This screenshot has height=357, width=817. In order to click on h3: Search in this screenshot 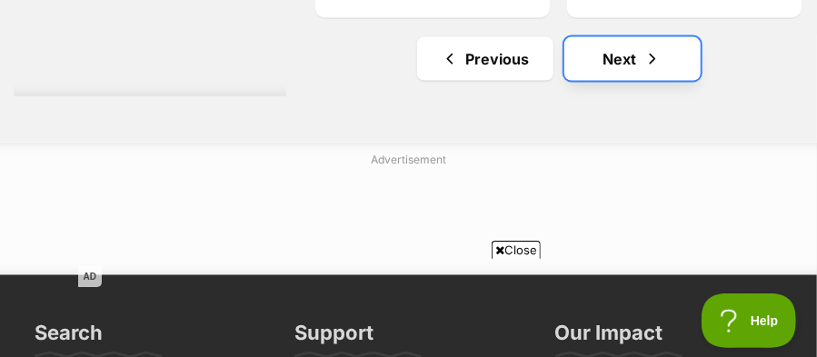, I will do `click(68, 339)`.